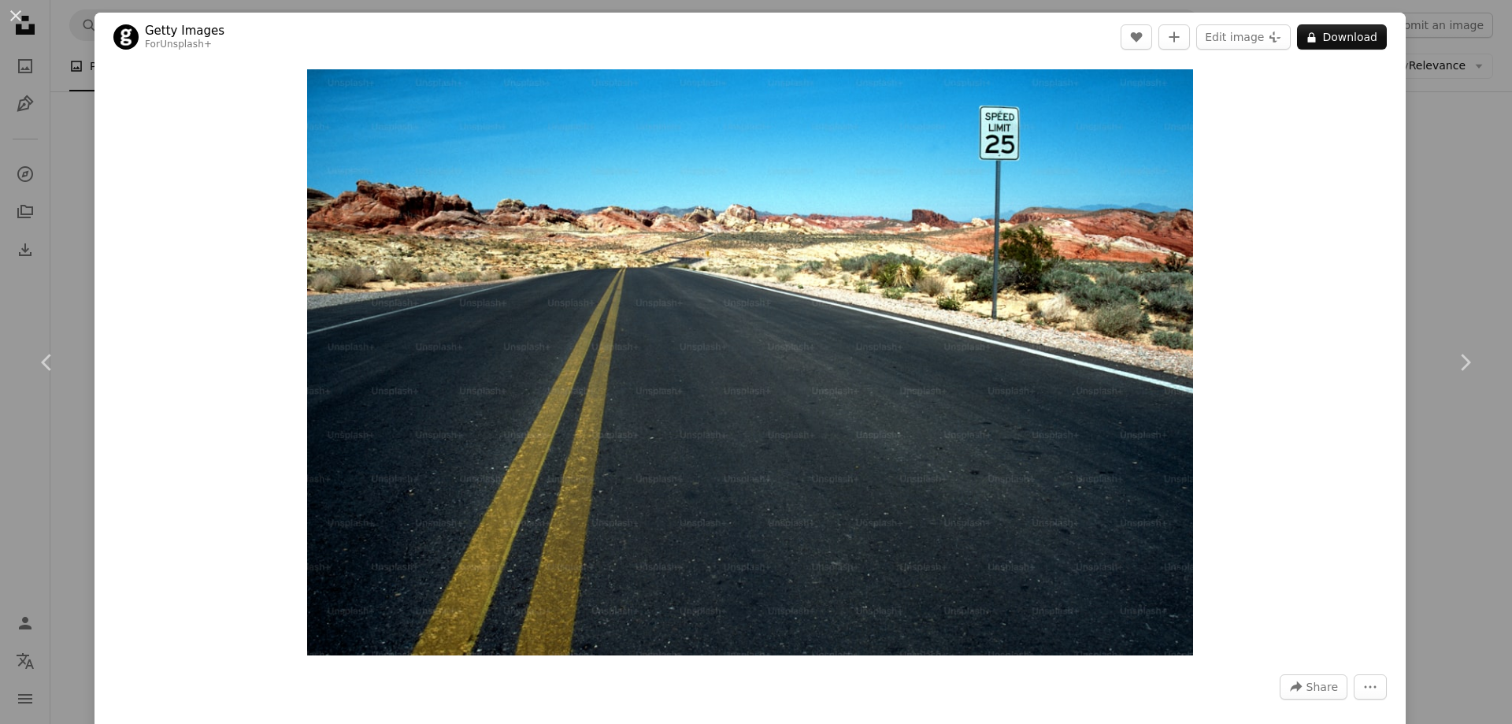 The image size is (1512, 724). I want to click on div: For, so click(184, 45).